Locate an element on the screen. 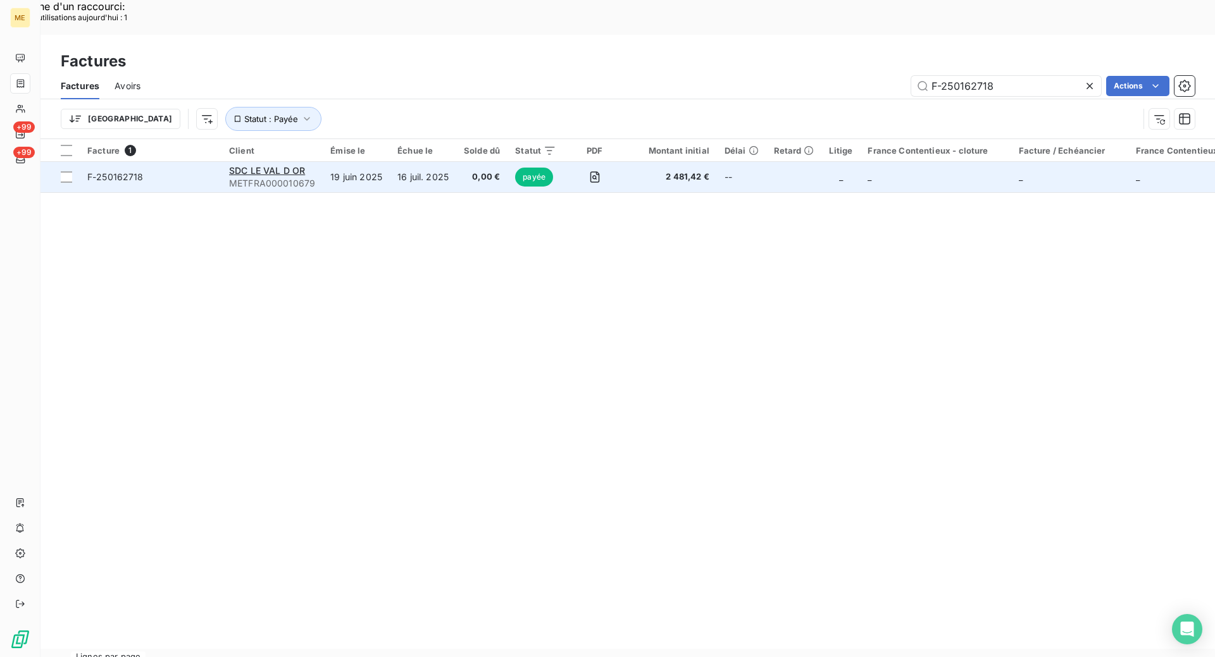 This screenshot has width=1215, height=657. span: SDC LE VAL D OR is located at coordinates (267, 170).